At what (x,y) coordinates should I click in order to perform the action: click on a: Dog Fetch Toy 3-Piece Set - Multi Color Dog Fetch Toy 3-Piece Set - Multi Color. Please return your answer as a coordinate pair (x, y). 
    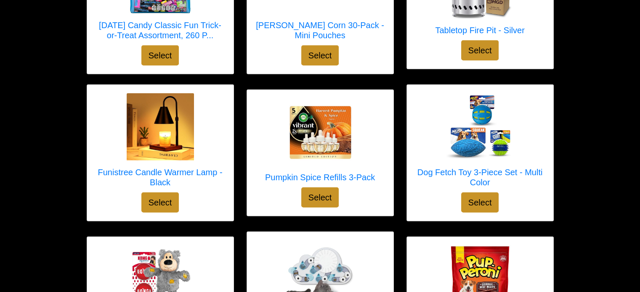
    Looking at the image, I should click on (480, 143).